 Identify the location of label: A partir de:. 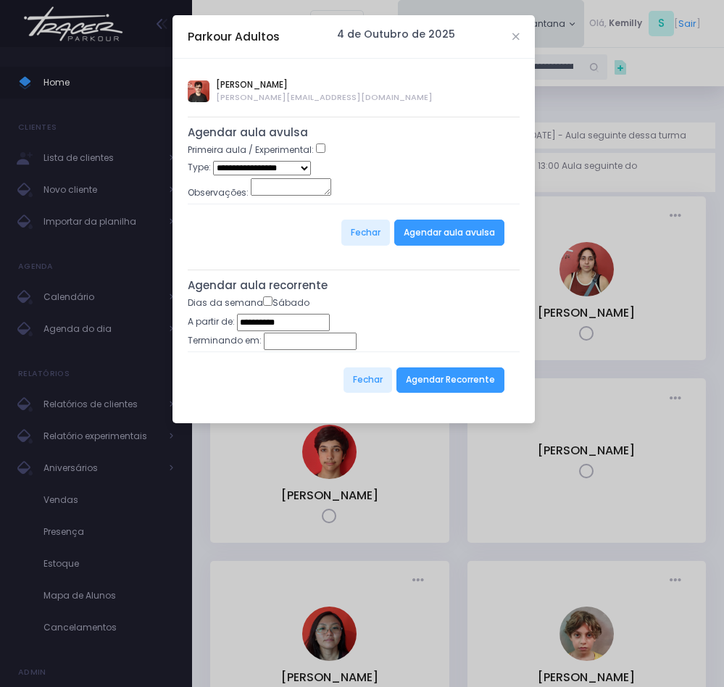
(211, 322).